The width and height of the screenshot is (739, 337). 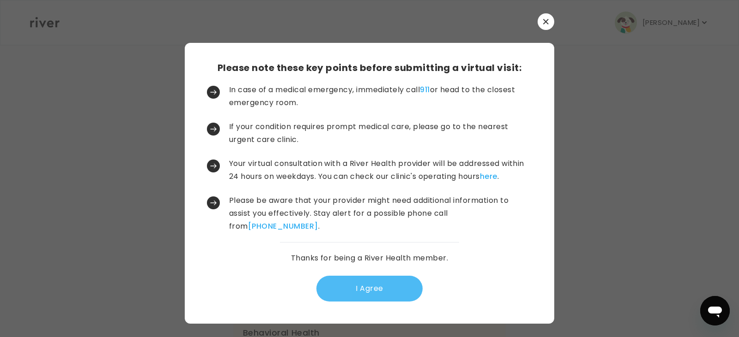 What do you see at coordinates (424, 90) in the screenshot?
I see `a: 911` at bounding box center [424, 90].